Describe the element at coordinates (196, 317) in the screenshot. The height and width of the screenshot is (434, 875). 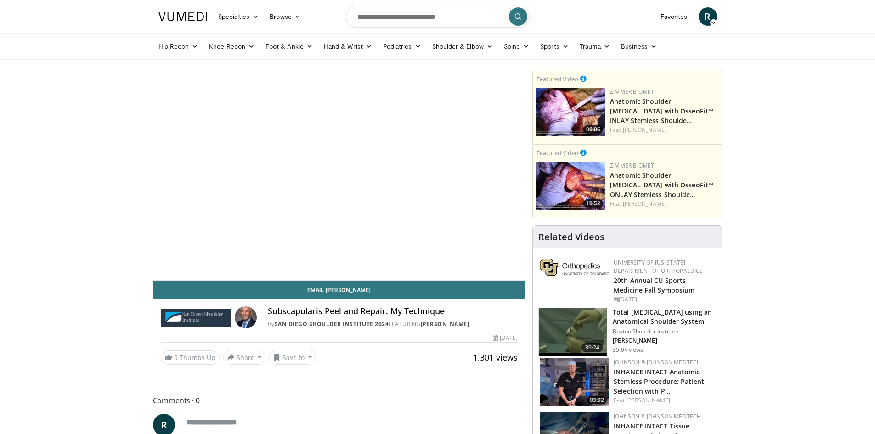
I see `img: San Diego Shoulder Institute 2024` at that location.